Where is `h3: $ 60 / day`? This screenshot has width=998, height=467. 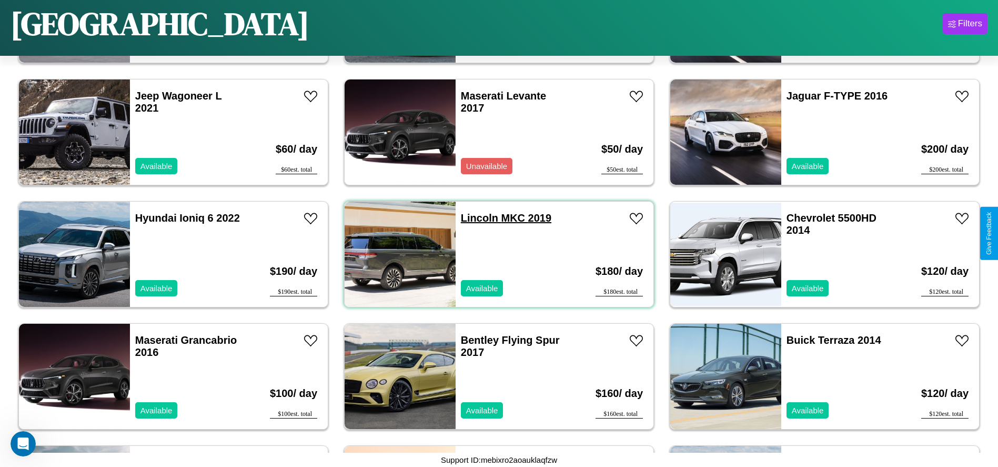
h3: $ 60 / day is located at coordinates (296, 149).